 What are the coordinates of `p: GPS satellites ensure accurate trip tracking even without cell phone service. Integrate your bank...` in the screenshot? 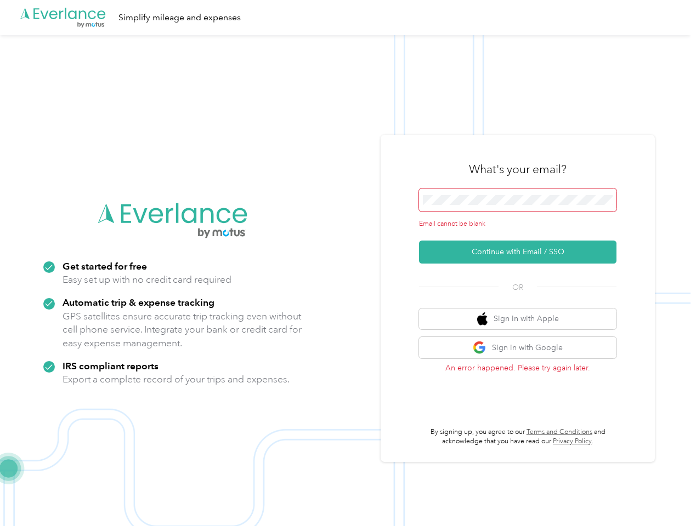 It's located at (182, 330).